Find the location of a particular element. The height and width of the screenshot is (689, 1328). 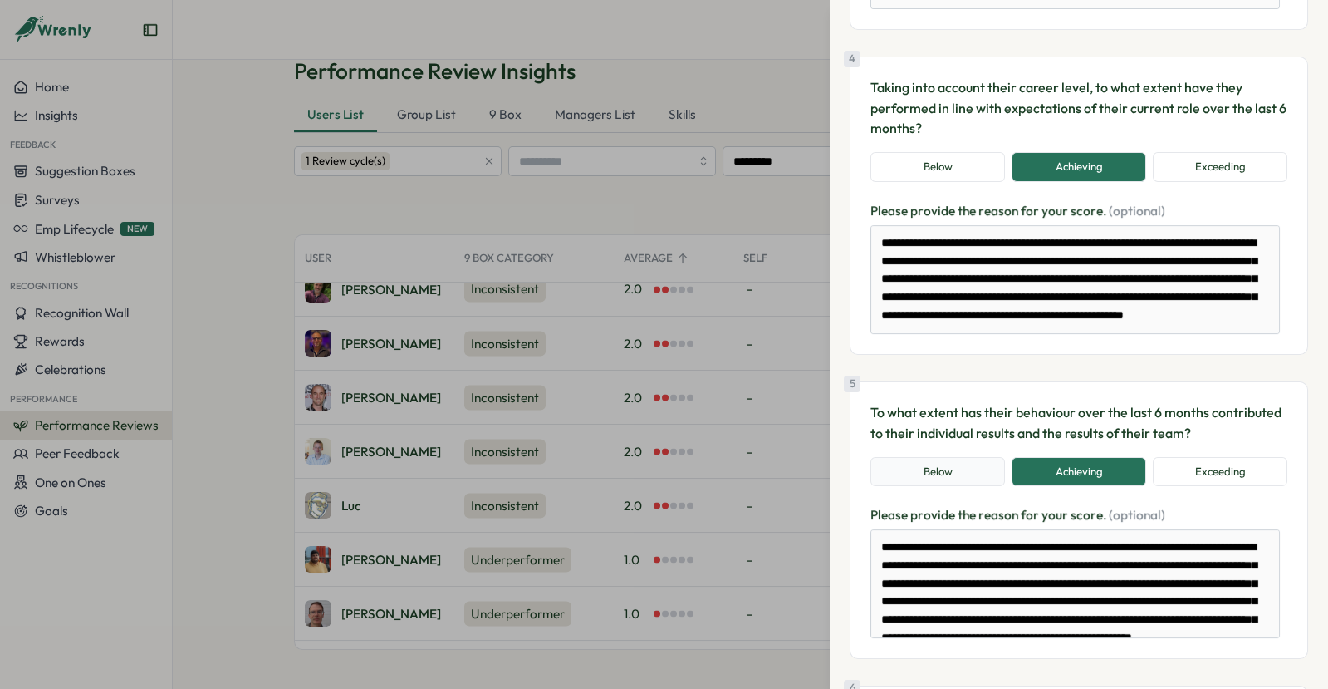

div: 5 is located at coordinates (852, 384).